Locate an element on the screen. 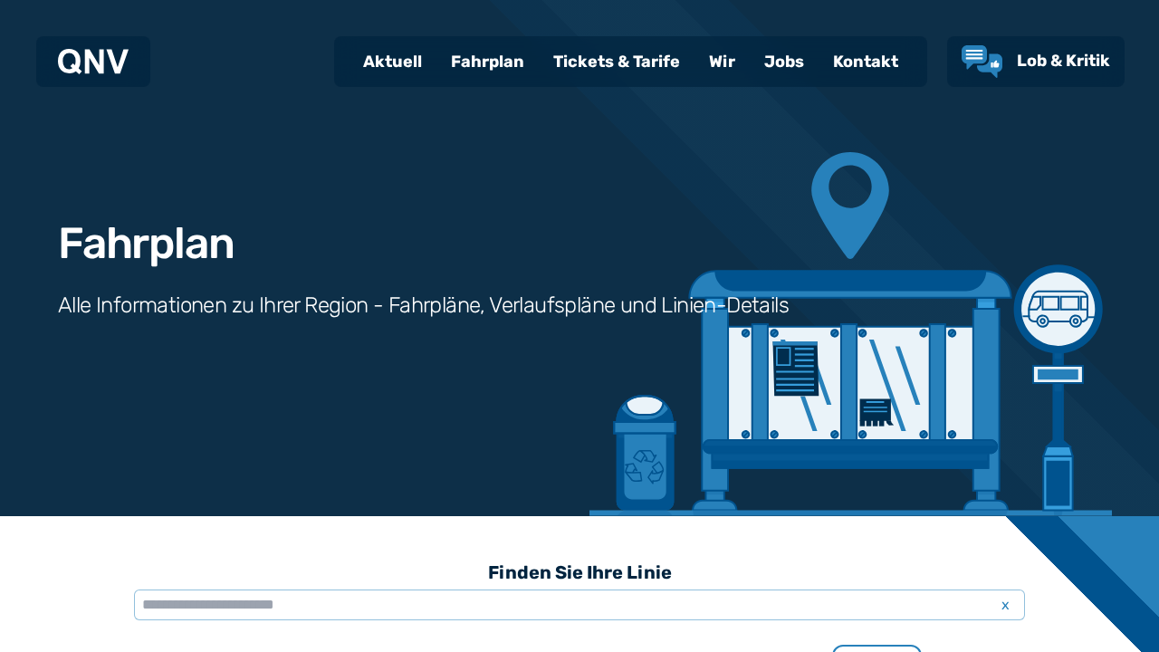 The height and width of the screenshot is (652, 1159). span: x is located at coordinates (1005, 605).